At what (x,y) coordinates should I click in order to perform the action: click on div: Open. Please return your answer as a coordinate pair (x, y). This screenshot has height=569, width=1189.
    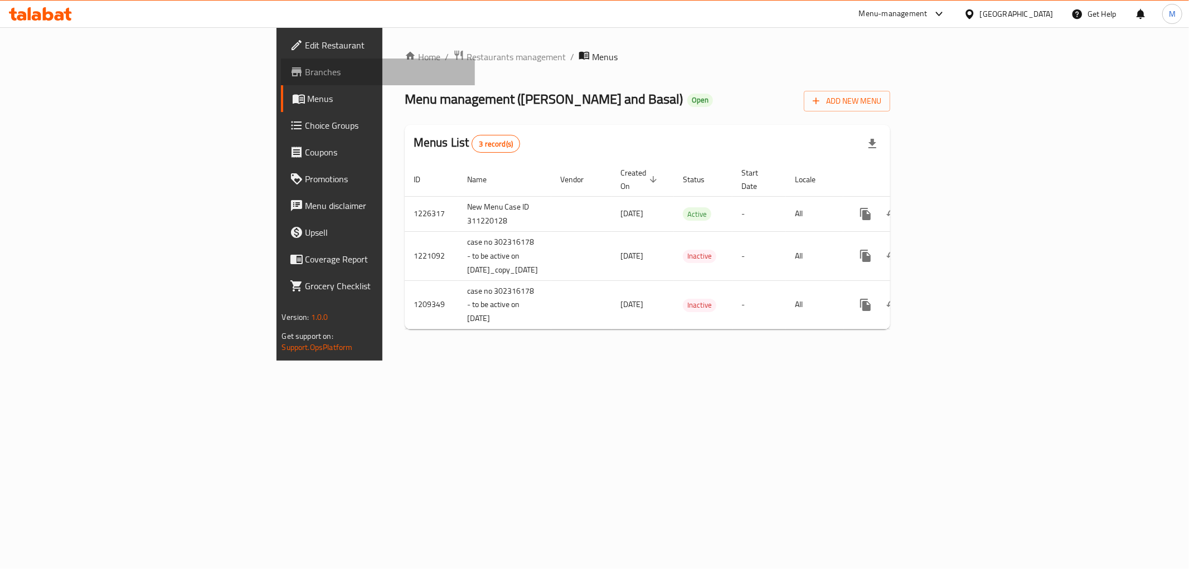
    Looking at the image, I should click on (700, 100).